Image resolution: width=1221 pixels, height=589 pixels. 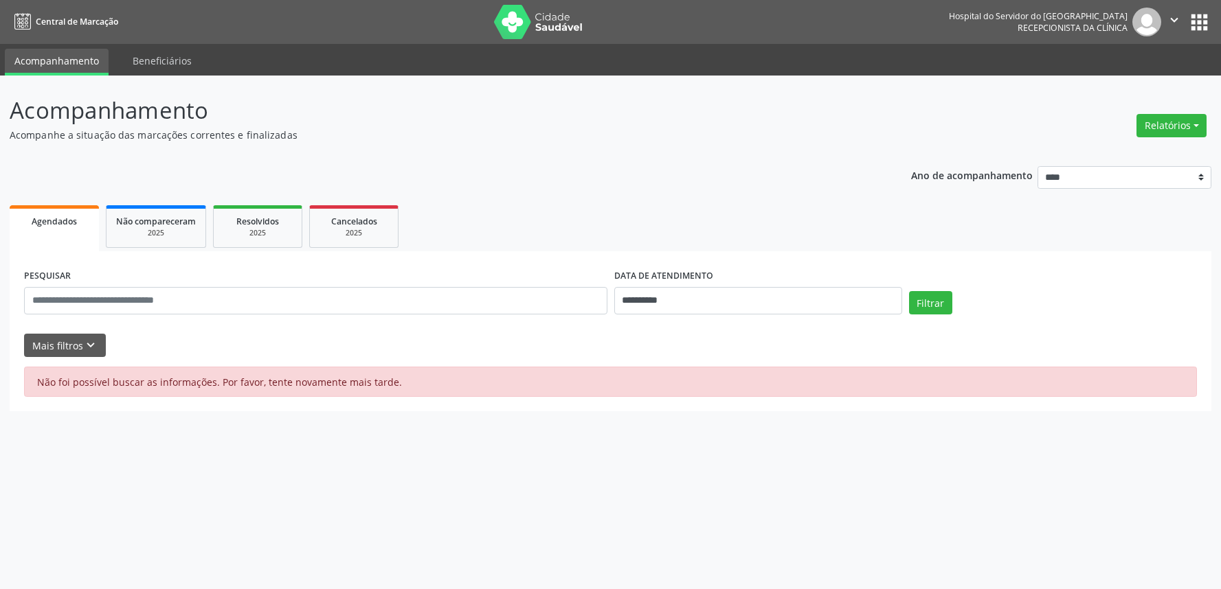 I want to click on label: PESQUISAR, so click(x=47, y=276).